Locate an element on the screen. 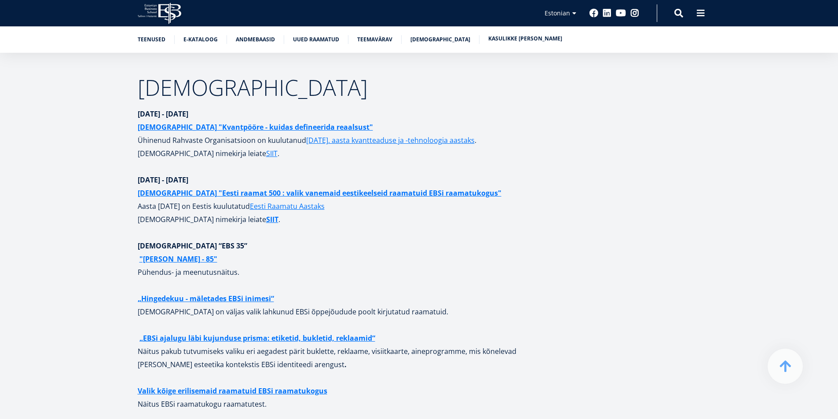  a: „Hingedekuu - mäletades EBSi inimesi“ is located at coordinates (206, 299).